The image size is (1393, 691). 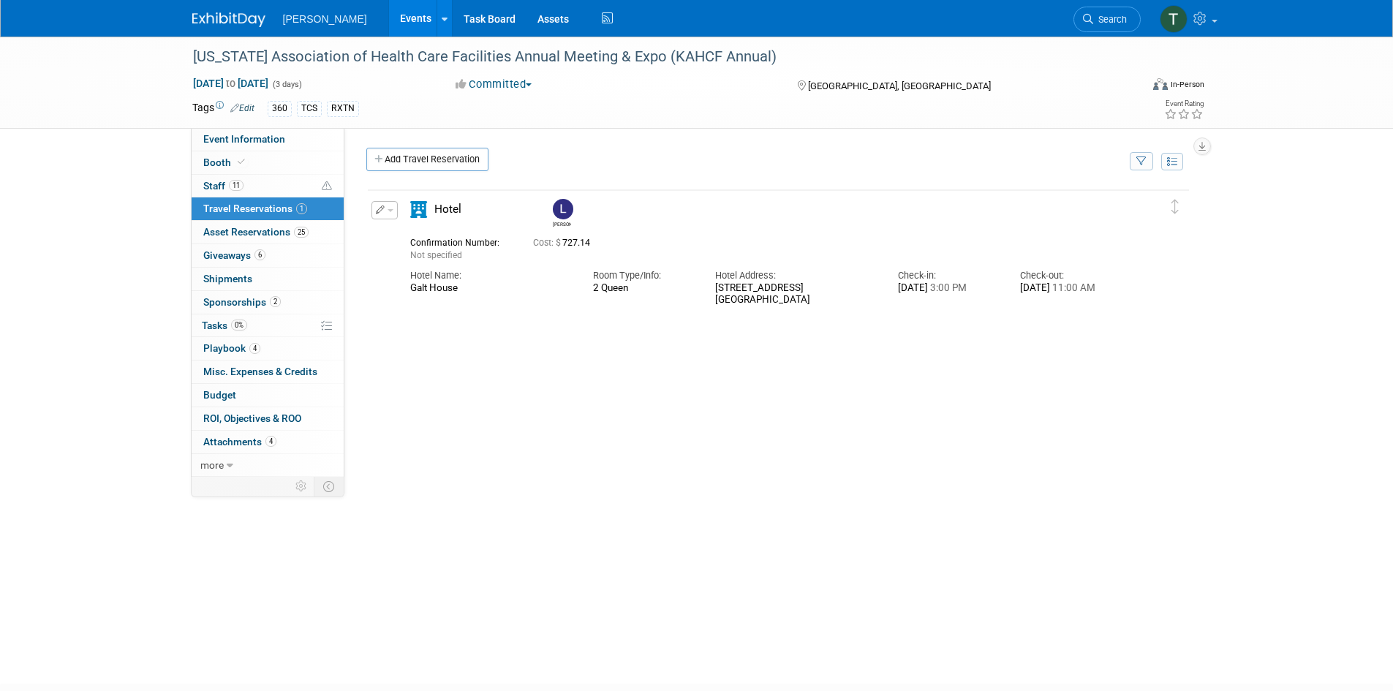 What do you see at coordinates (268, 279) in the screenshot?
I see `a: Shipments` at bounding box center [268, 279].